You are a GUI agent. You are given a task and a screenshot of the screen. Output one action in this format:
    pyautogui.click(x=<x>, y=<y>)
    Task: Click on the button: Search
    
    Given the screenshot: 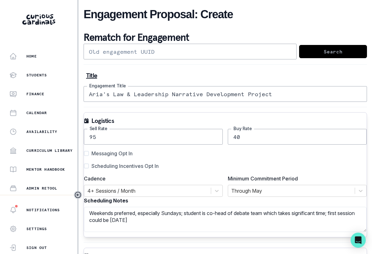 What is the action you would take?
    pyautogui.click(x=333, y=52)
    